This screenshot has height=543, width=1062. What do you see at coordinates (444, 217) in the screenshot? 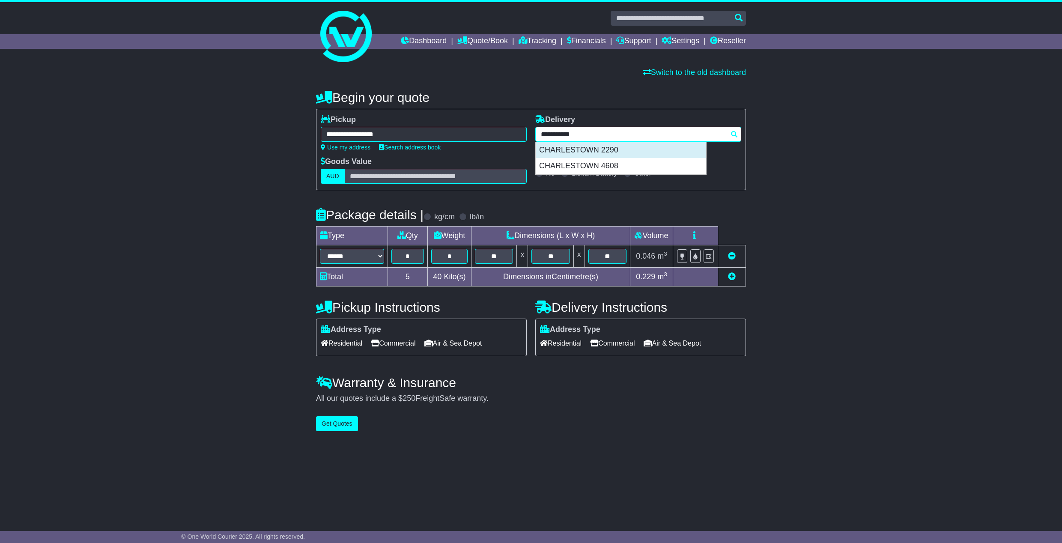
I see `label: kg/cm` at bounding box center [444, 217].